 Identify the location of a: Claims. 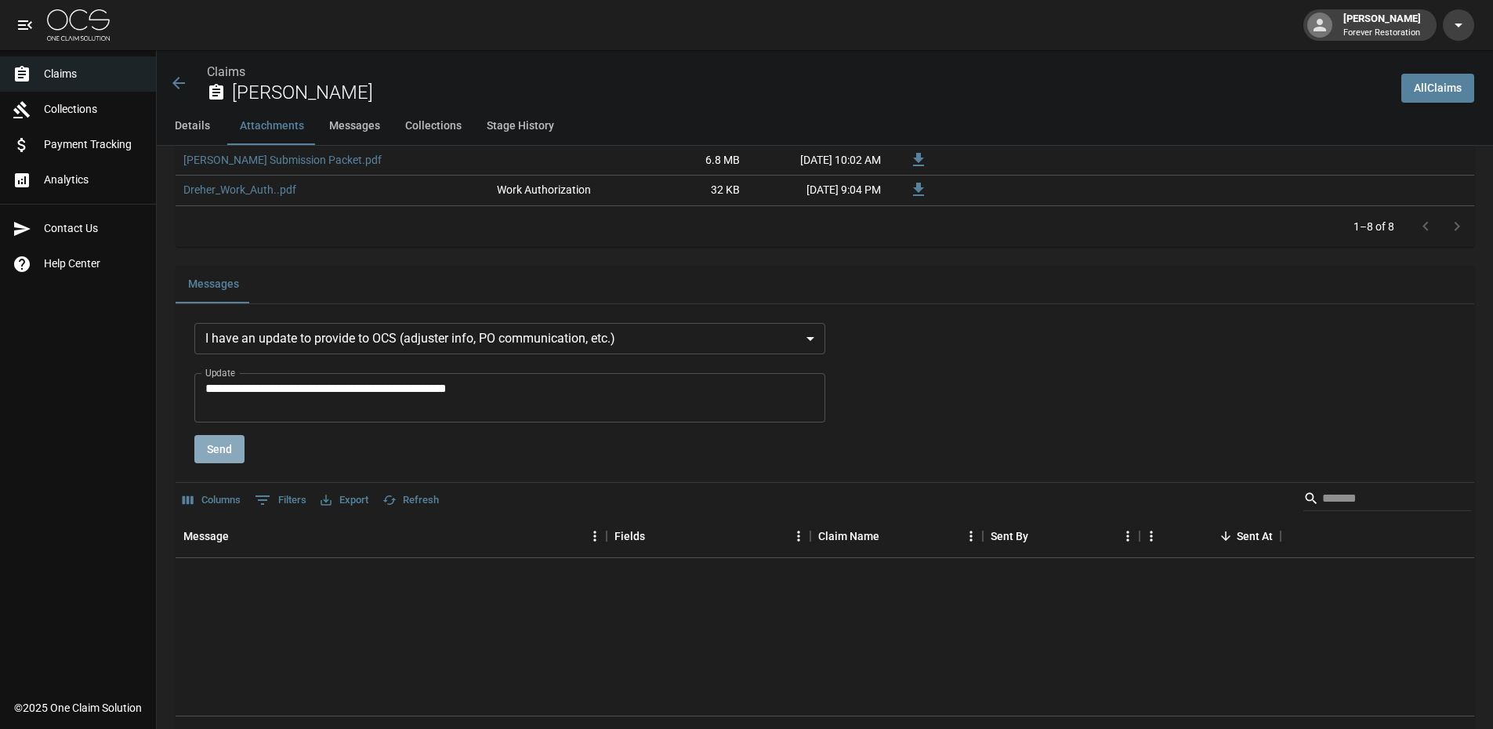
(226, 71).